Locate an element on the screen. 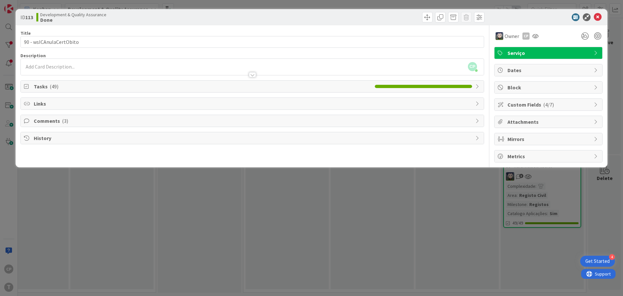 The height and width of the screenshot is (296, 623). span: CP is located at coordinates (472, 67).